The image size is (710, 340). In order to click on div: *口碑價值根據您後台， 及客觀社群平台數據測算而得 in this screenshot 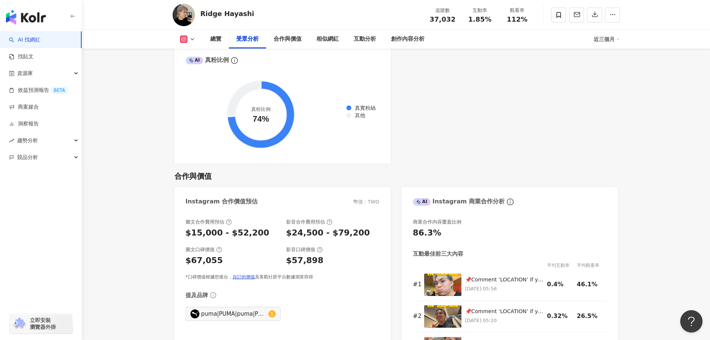, I will do `click(283, 277)`.